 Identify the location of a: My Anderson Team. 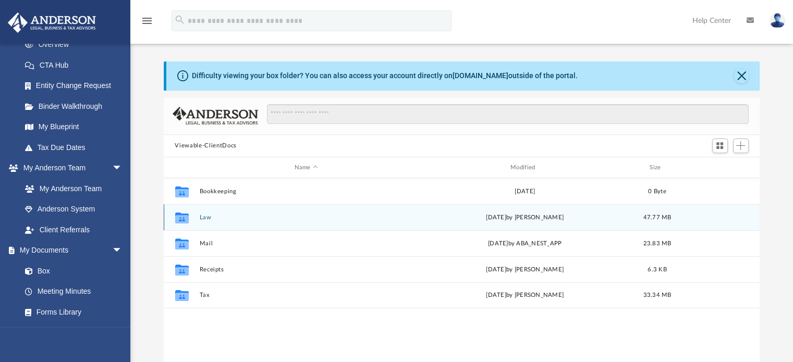
(71, 189).